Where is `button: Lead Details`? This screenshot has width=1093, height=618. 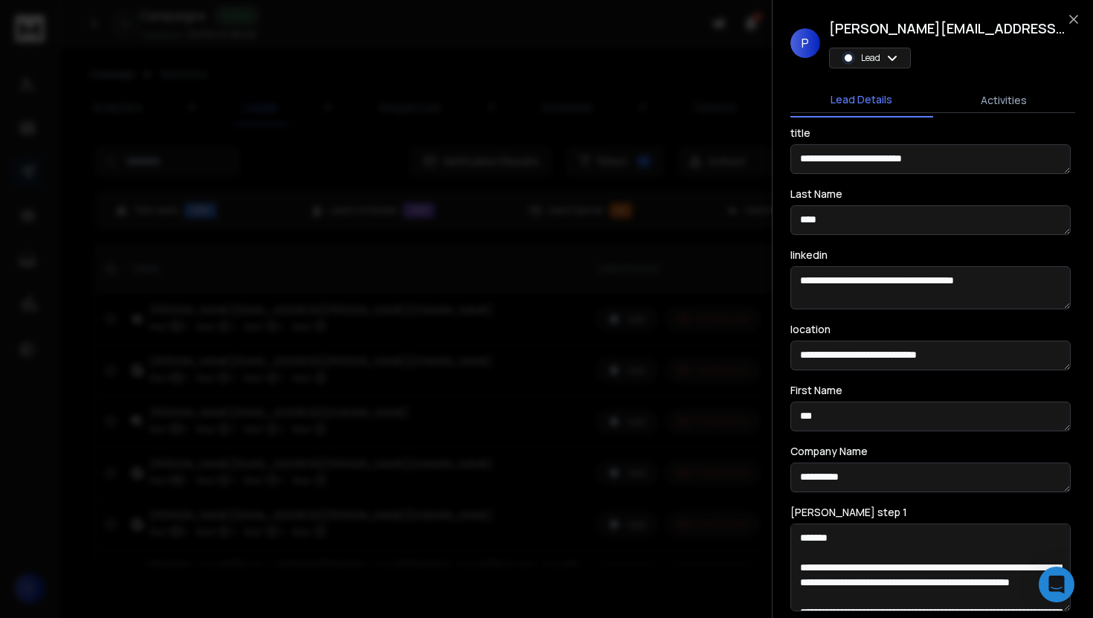
button: Lead Details is located at coordinates (861, 100).